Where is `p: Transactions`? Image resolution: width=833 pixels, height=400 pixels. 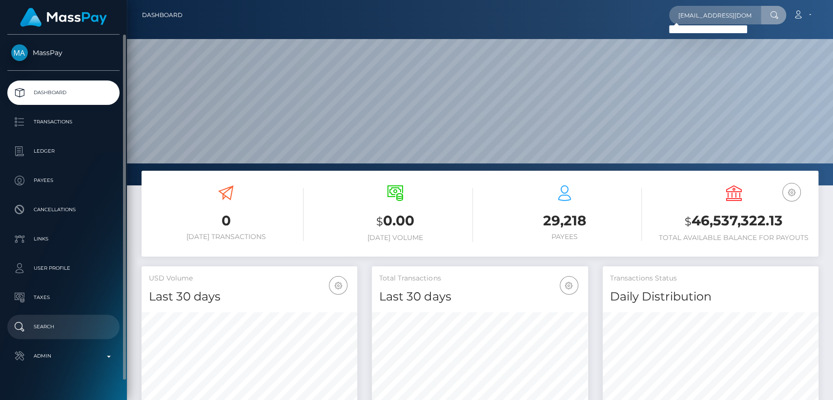 p: Transactions is located at coordinates (63, 122).